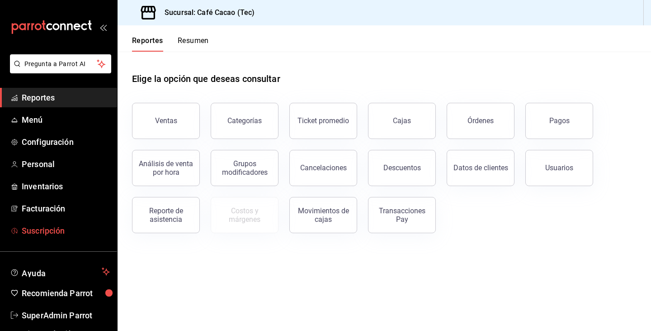  Describe the element at coordinates (170, 44) in the screenshot. I see `div: navigation tabs` at that location.